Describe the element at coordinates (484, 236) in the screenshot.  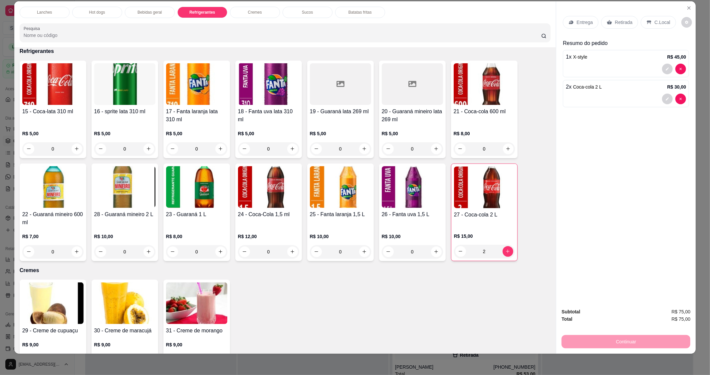
I see `p: R$ 15,00` at that location.